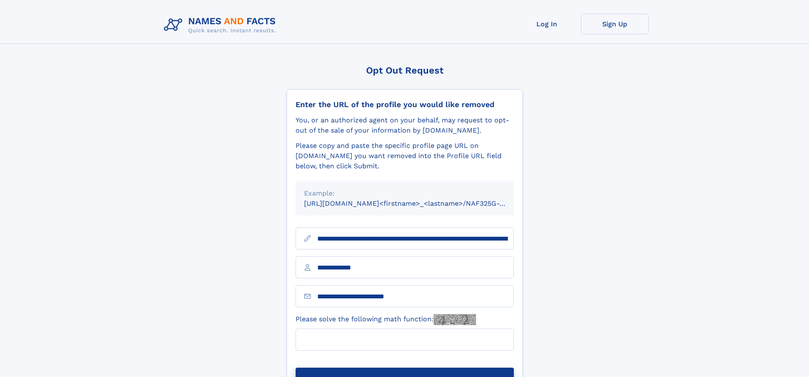  I want to click on div: Enter the URL of the profile you would like removed, so click(405, 104).